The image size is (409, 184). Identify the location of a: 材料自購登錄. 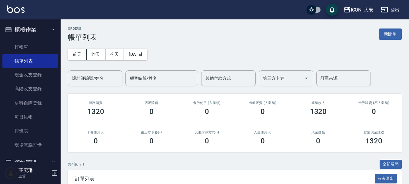
(30, 103).